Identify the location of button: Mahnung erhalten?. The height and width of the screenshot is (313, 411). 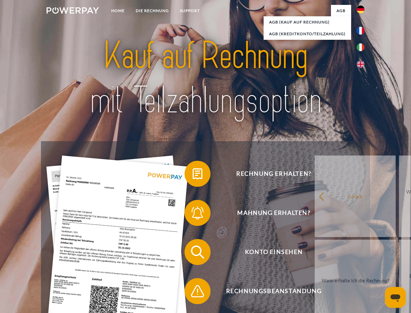
(269, 213).